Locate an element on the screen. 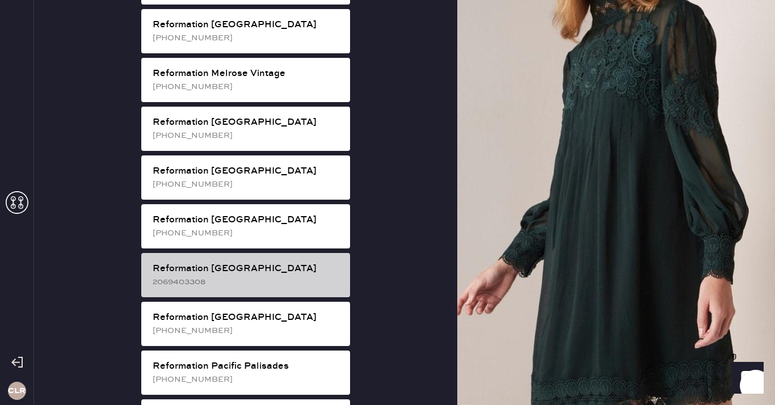  div: Order # 82840 is located at coordinates (387, 97).